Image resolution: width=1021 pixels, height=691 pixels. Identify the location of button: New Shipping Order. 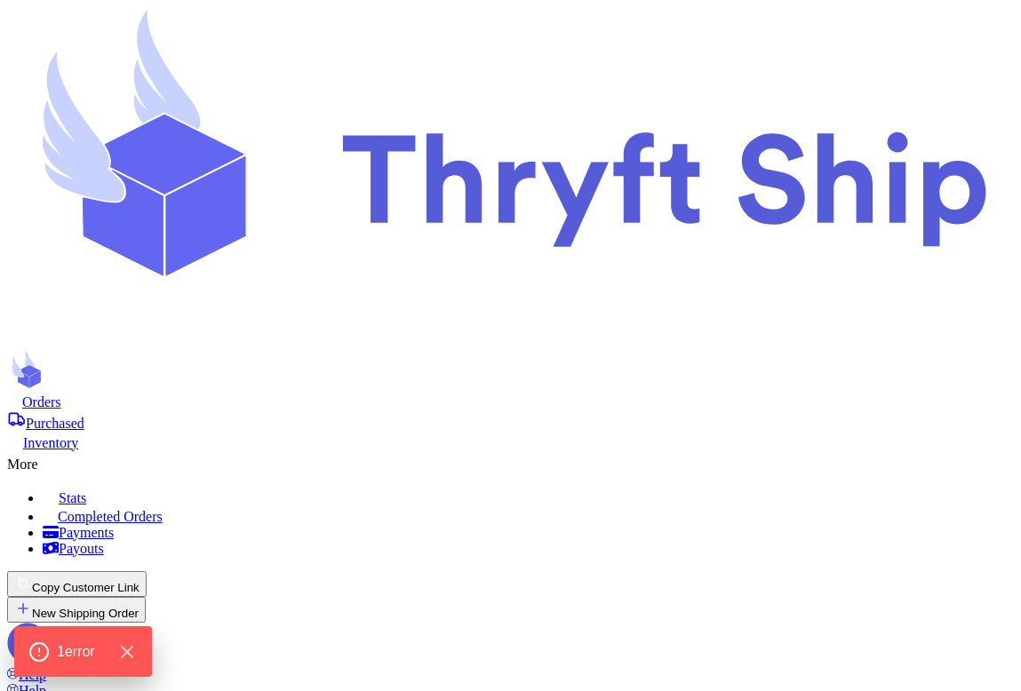
(76, 610).